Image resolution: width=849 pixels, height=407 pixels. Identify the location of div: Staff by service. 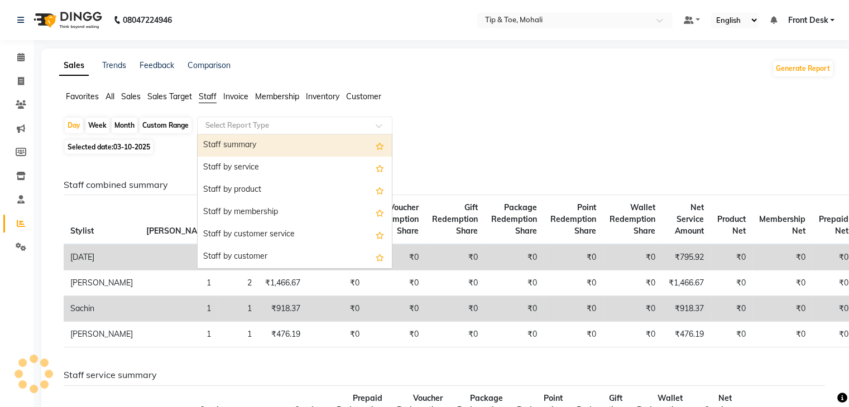
(295, 168).